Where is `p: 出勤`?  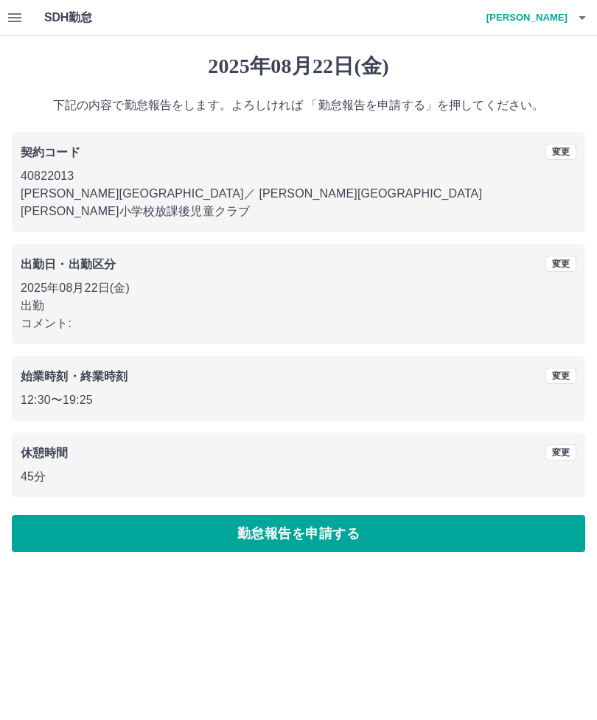
p: 出勤 is located at coordinates (299, 306).